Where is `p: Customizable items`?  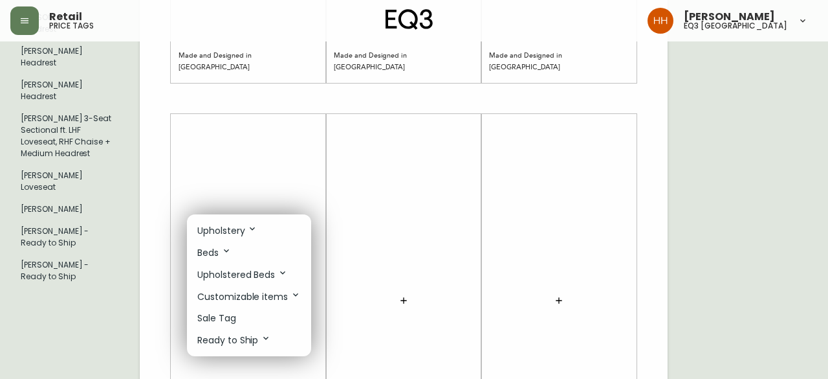
p: Customizable items is located at coordinates (249, 296).